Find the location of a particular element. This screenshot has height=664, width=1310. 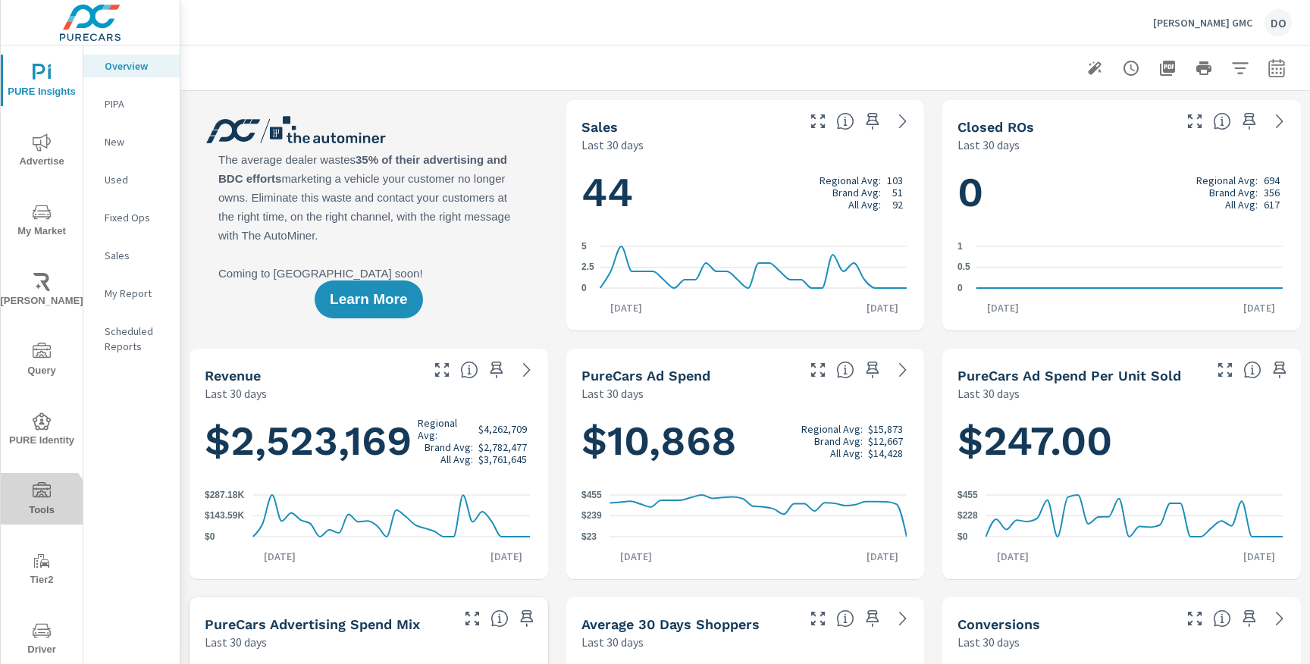

text: $23 is located at coordinates (589, 537).